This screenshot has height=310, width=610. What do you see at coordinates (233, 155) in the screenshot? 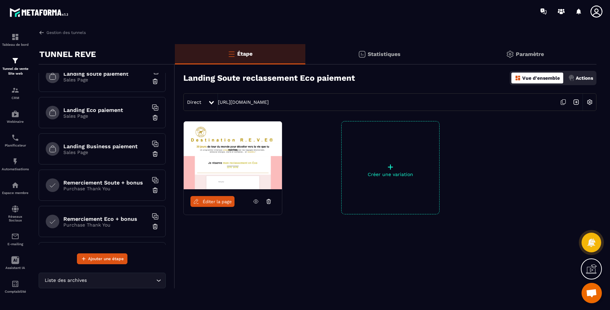
I see `img: image` at bounding box center [233, 155].